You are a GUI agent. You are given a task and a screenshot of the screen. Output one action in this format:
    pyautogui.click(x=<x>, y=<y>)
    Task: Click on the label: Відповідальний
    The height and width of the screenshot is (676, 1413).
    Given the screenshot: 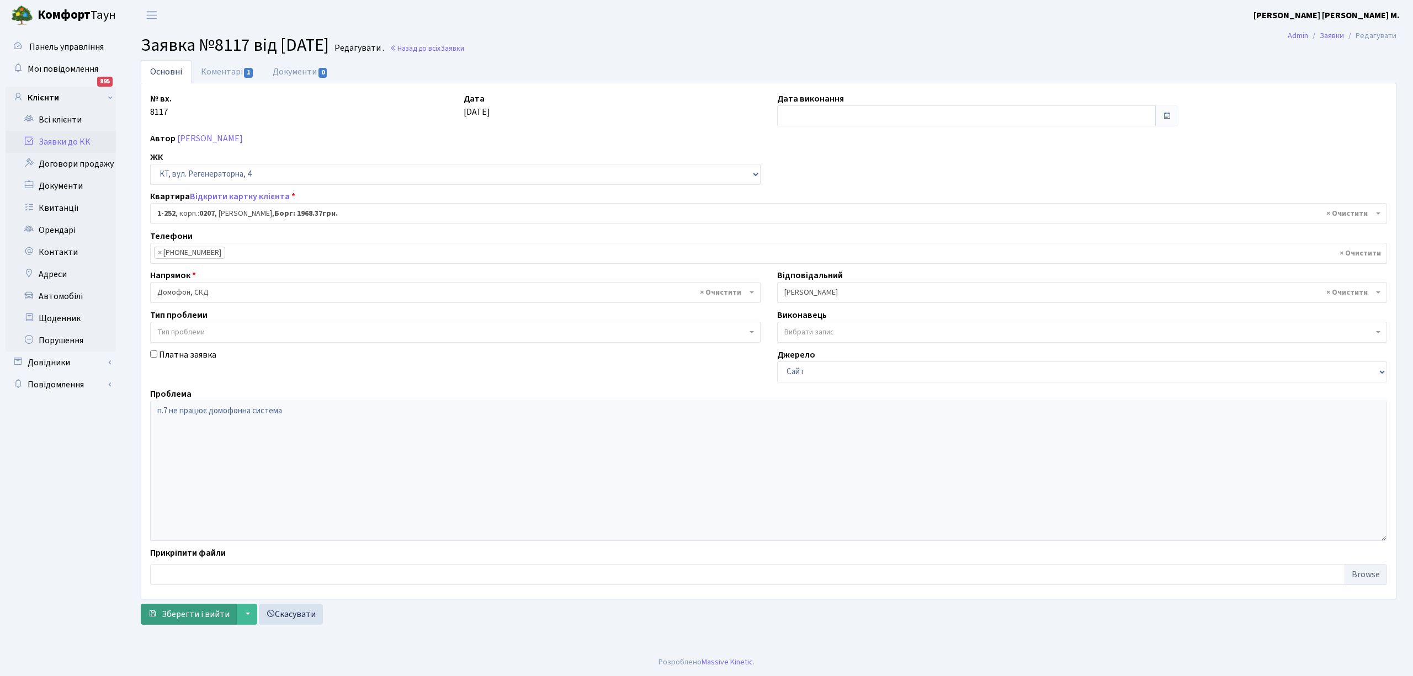 What is the action you would take?
    pyautogui.click(x=810, y=275)
    